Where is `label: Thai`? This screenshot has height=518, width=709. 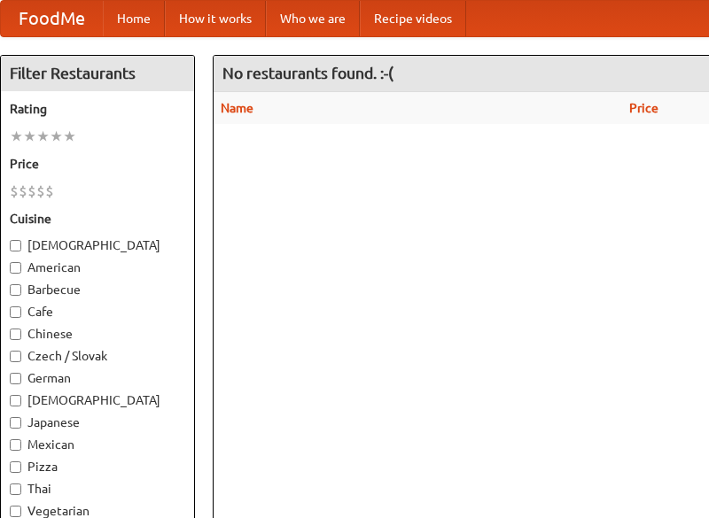 label: Thai is located at coordinates (97, 489).